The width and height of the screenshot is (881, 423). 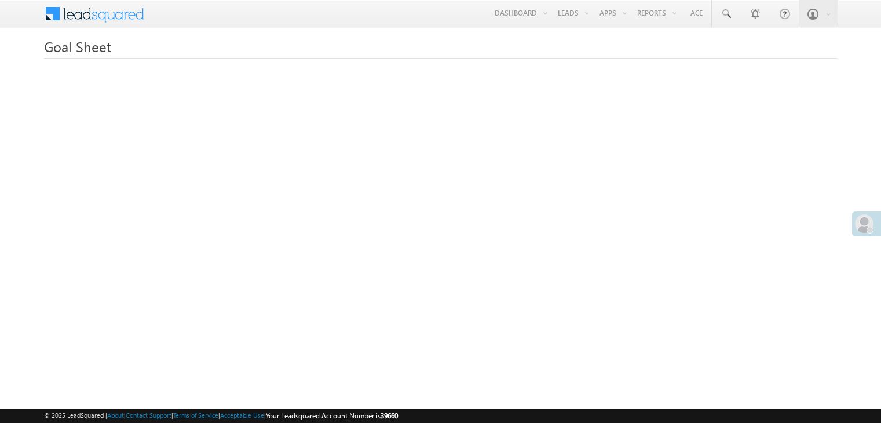 I want to click on a: About, so click(x=115, y=415).